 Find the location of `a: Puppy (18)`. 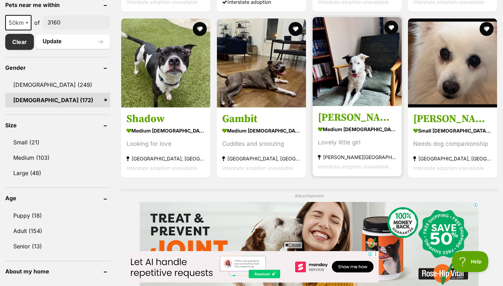

a: Puppy (18) is located at coordinates (58, 216).